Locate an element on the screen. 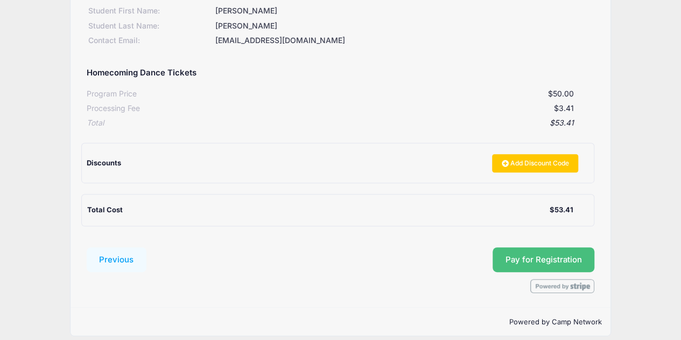 The height and width of the screenshot is (340, 681). button: Pay for Registration is located at coordinates (544, 259).